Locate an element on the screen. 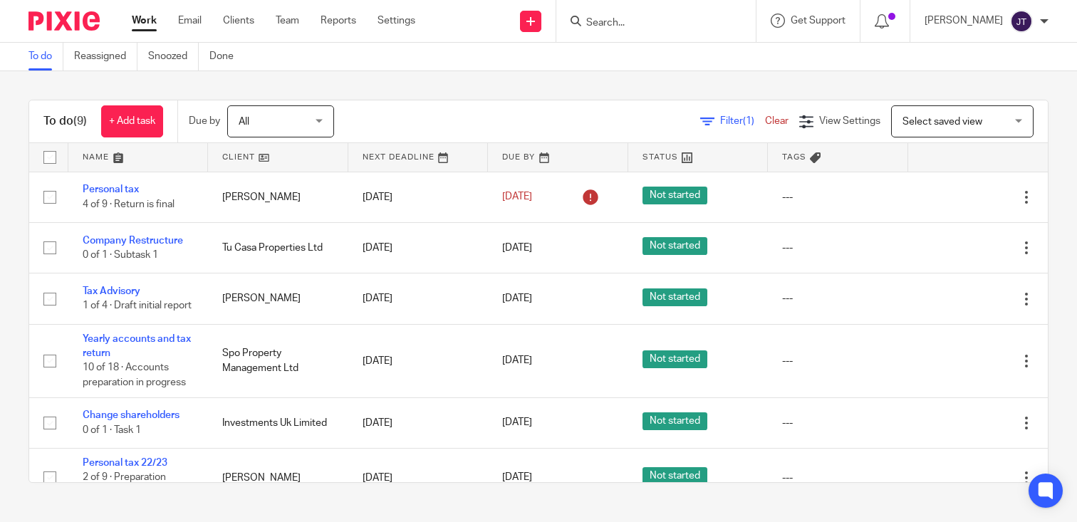  span: 0 of 1 · Task 1 is located at coordinates (112, 430).